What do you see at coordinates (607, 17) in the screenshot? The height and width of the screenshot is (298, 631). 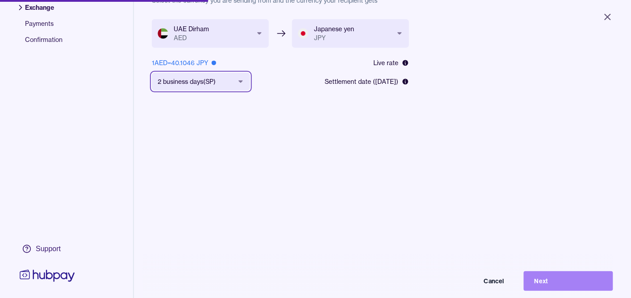 I see `button: Close` at bounding box center [607, 17].